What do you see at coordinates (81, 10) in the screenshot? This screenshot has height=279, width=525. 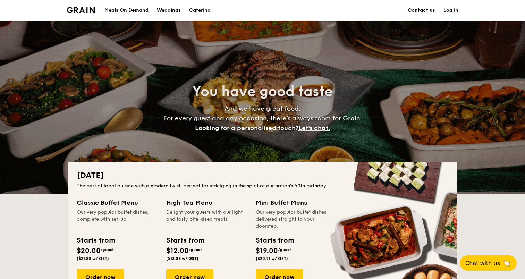 I see `img: Grain` at bounding box center [81, 10].